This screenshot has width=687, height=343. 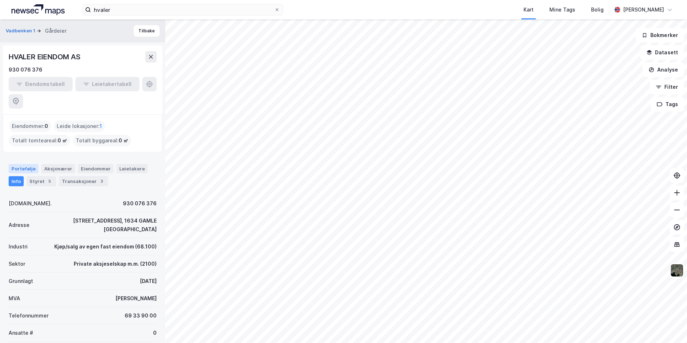 I want to click on div: Leietakere, so click(x=132, y=169).